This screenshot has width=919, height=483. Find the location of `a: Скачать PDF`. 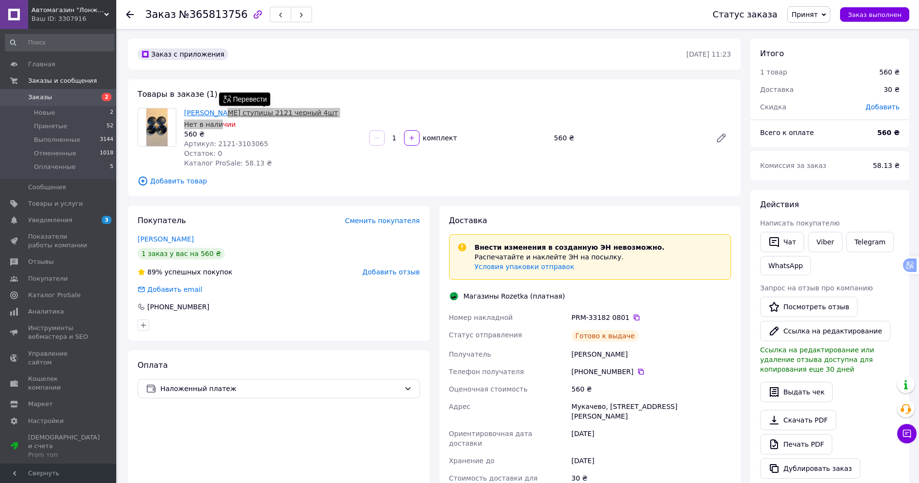

a: Скачать PDF is located at coordinates (798, 420).